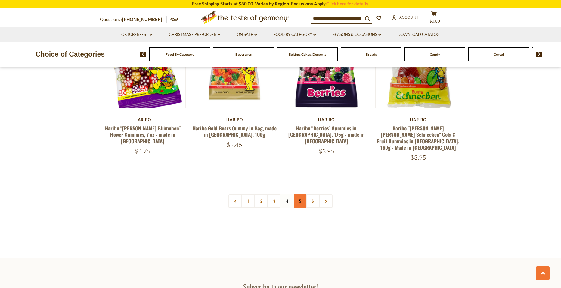 This screenshot has width=561, height=288. Describe the element at coordinates (143, 54) in the screenshot. I see `img: previous arrow` at that location.